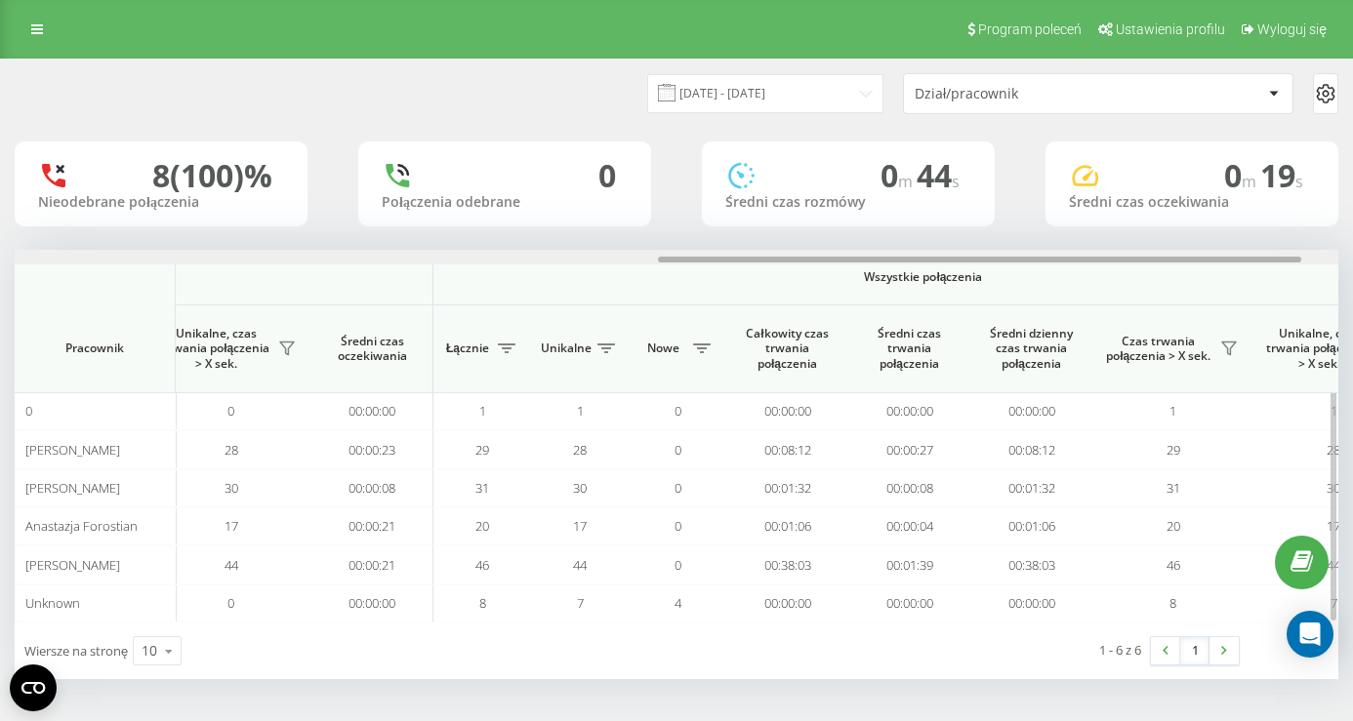 This screenshot has width=1353, height=721. I want to click on div: 1 - 6 z 6, so click(1120, 650).